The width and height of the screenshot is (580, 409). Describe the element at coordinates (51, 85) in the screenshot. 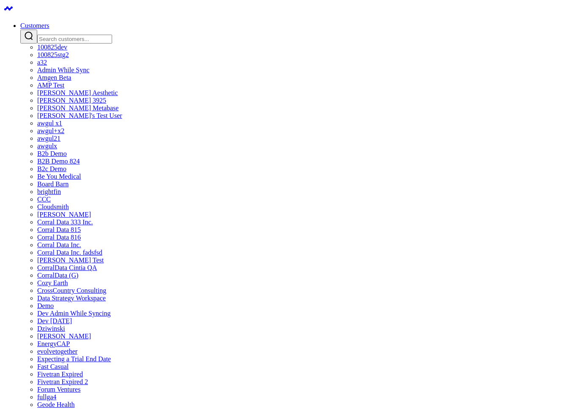

I see `a: AMP Test` at that location.